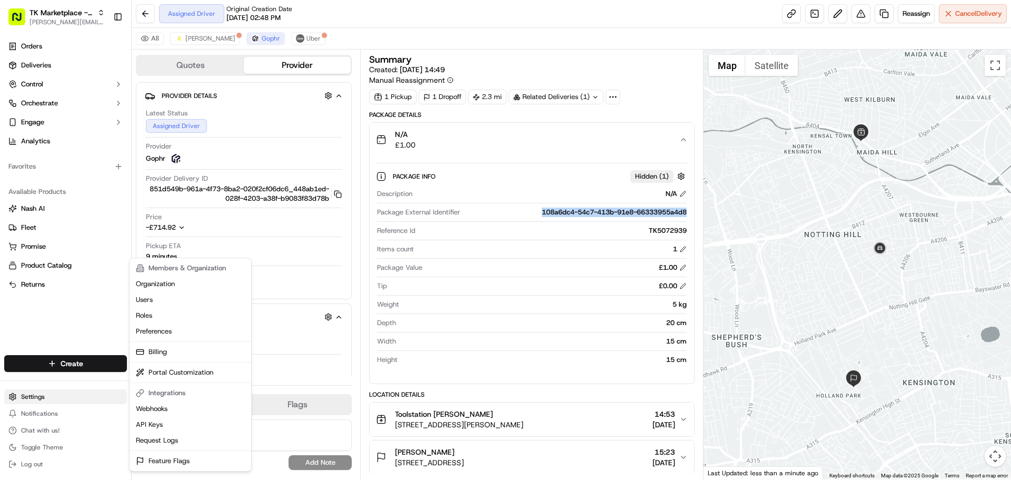  I want to click on a: Feature Flags, so click(190, 461).